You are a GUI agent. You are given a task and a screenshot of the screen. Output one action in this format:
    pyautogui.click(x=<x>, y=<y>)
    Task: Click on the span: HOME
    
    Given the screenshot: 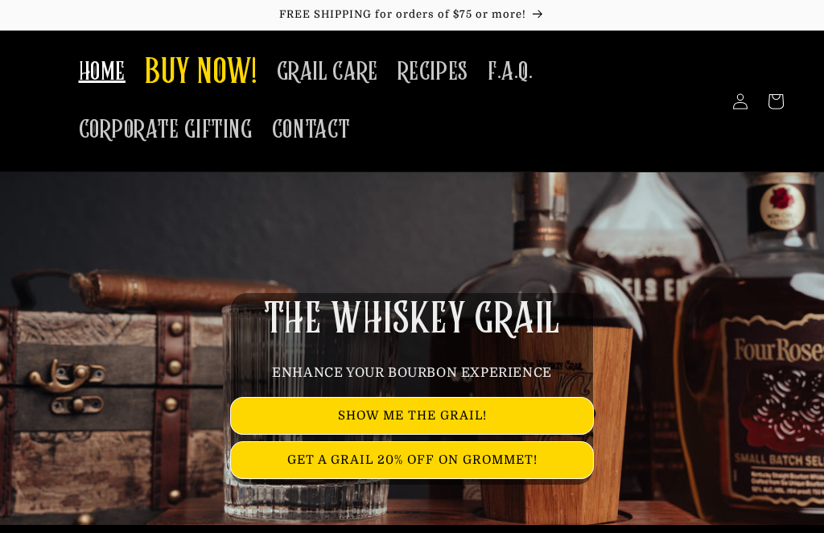 What is the action you would take?
    pyautogui.click(x=102, y=72)
    